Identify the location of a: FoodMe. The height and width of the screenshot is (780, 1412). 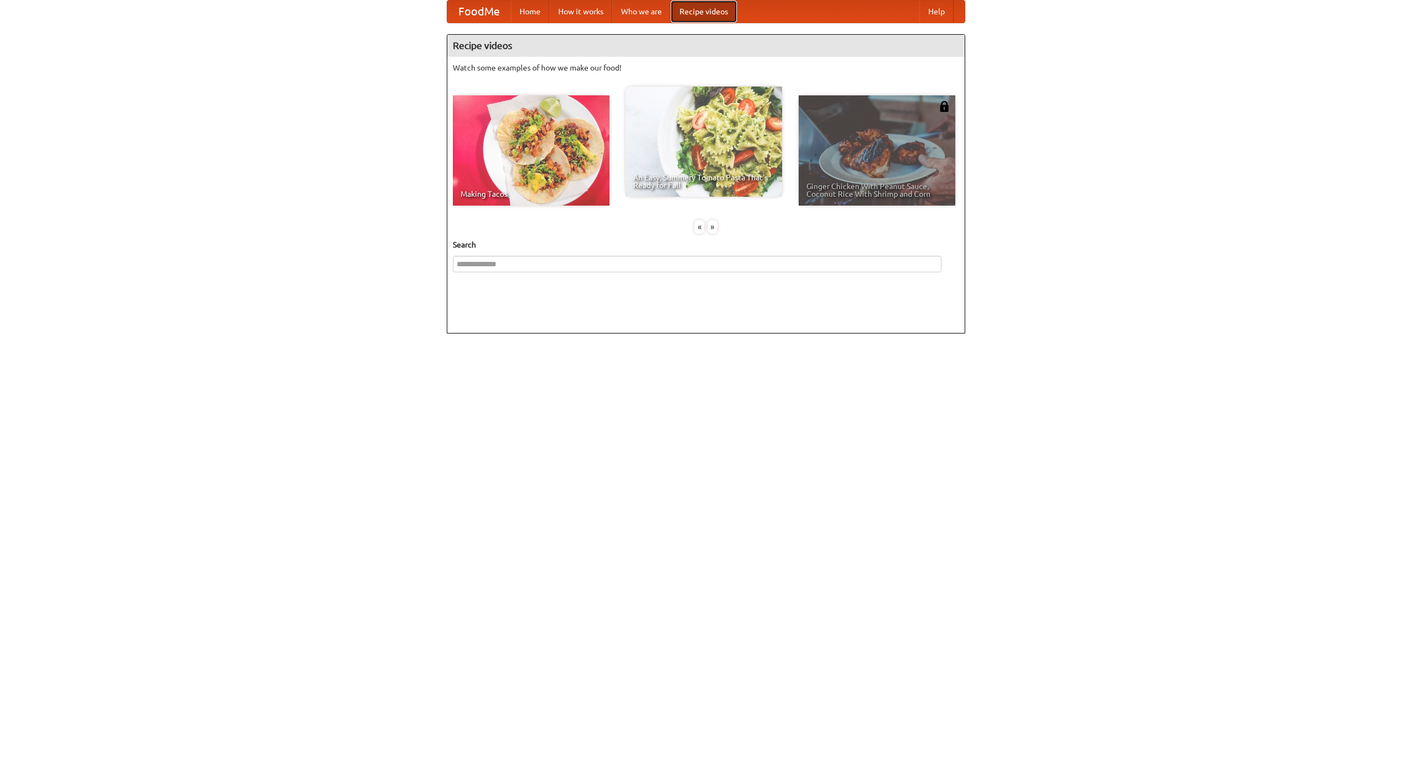
(479, 12).